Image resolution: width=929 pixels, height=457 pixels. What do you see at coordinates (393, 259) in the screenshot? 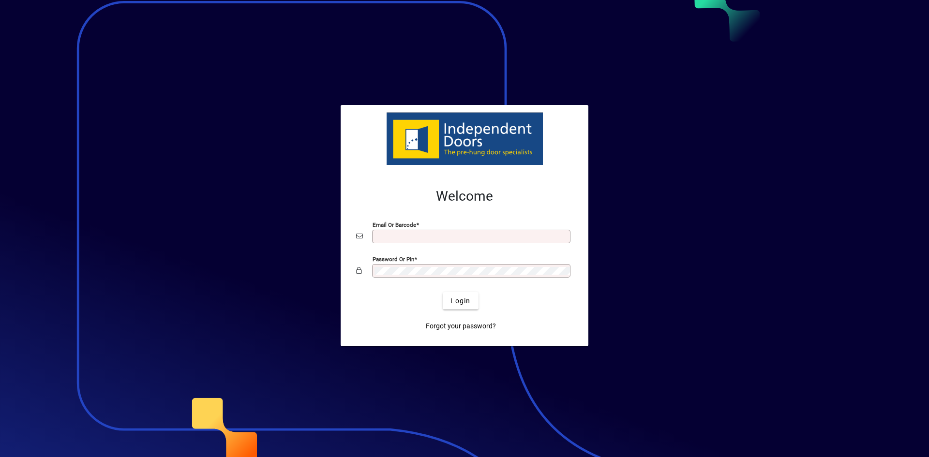
I see `mat-label: Password or Pin` at bounding box center [393, 259].